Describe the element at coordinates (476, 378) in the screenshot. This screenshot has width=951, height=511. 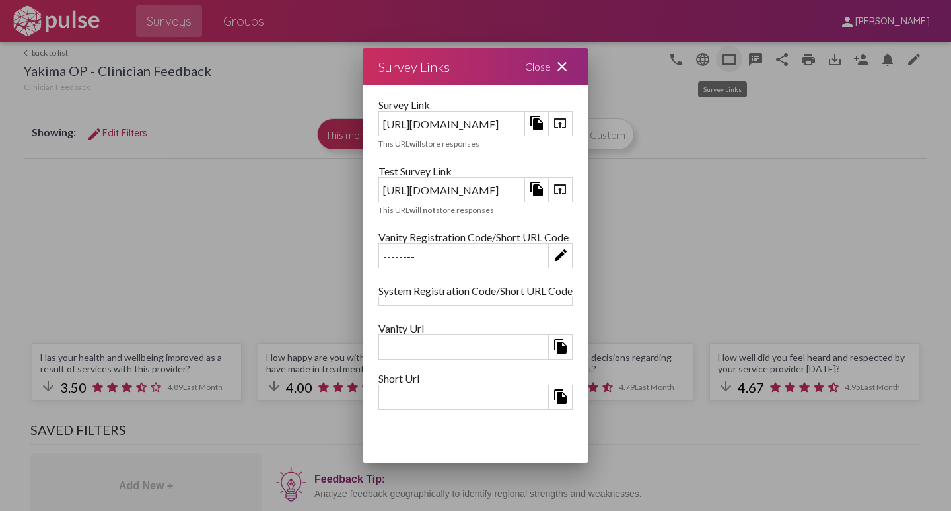
I see `div: Short Url` at that location.